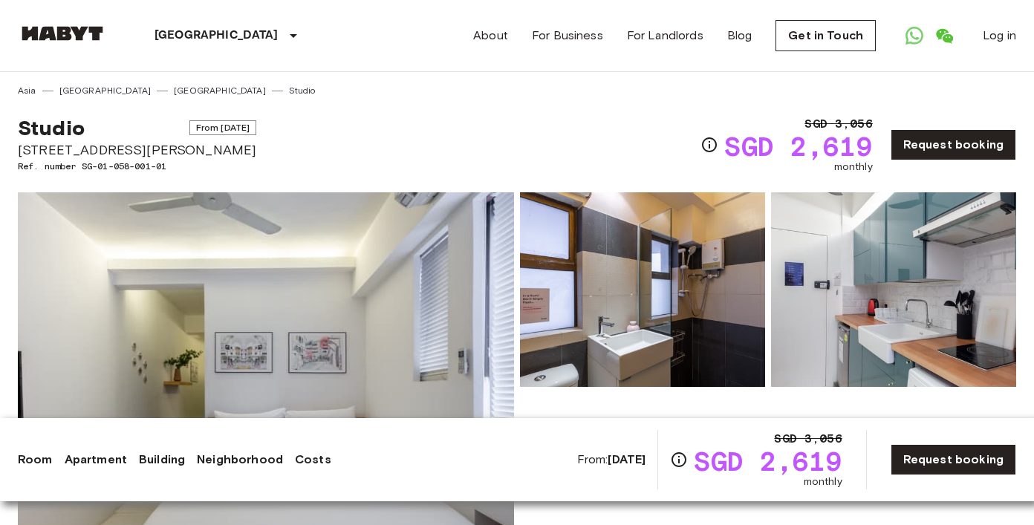  I want to click on a: Get in Touch, so click(825, 36).